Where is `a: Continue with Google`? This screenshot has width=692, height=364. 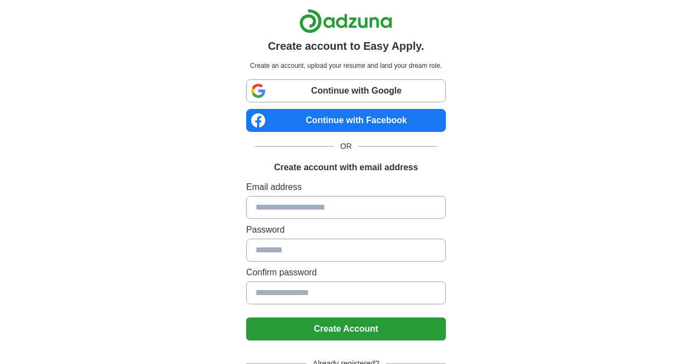 a: Continue with Google is located at coordinates (346, 91).